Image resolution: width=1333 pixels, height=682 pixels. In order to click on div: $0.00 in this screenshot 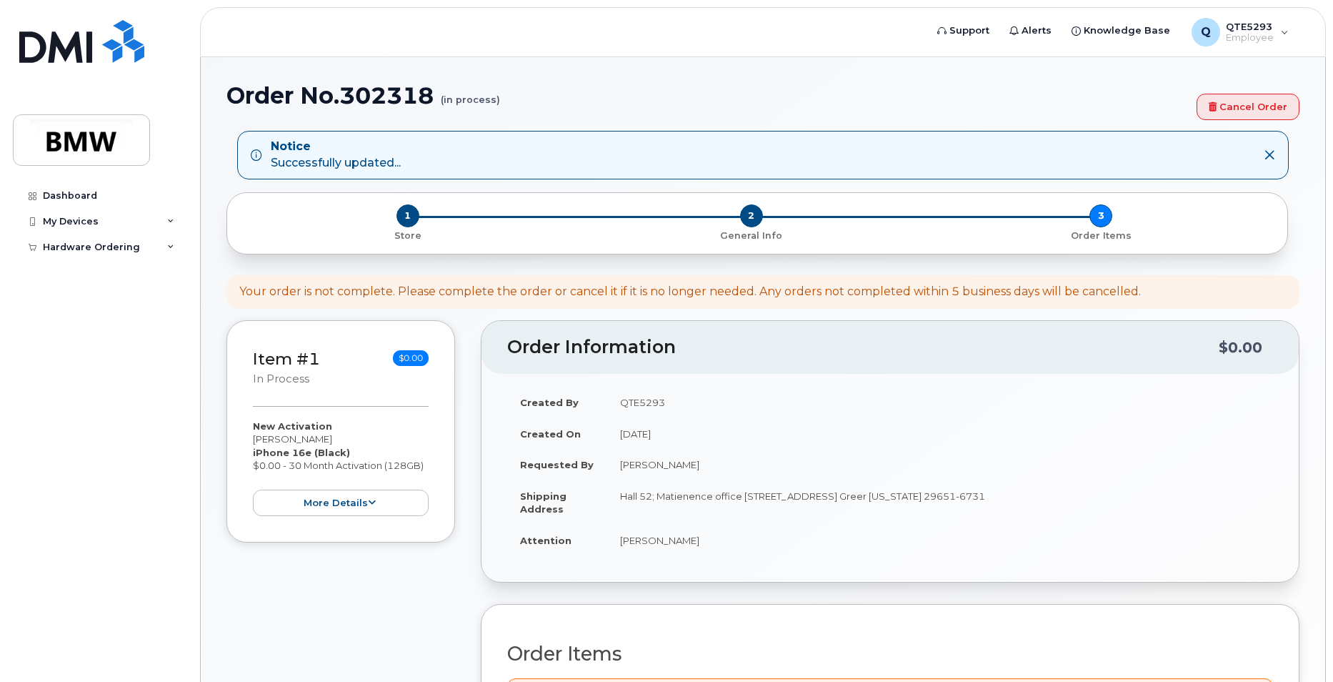, I will do `click(1240, 347)`.